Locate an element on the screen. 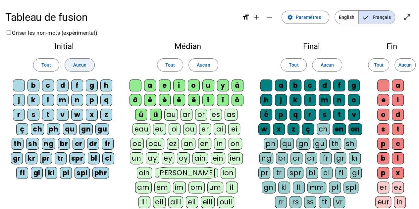 The width and height of the screenshot is (419, 209). div: am is located at coordinates (143, 187).